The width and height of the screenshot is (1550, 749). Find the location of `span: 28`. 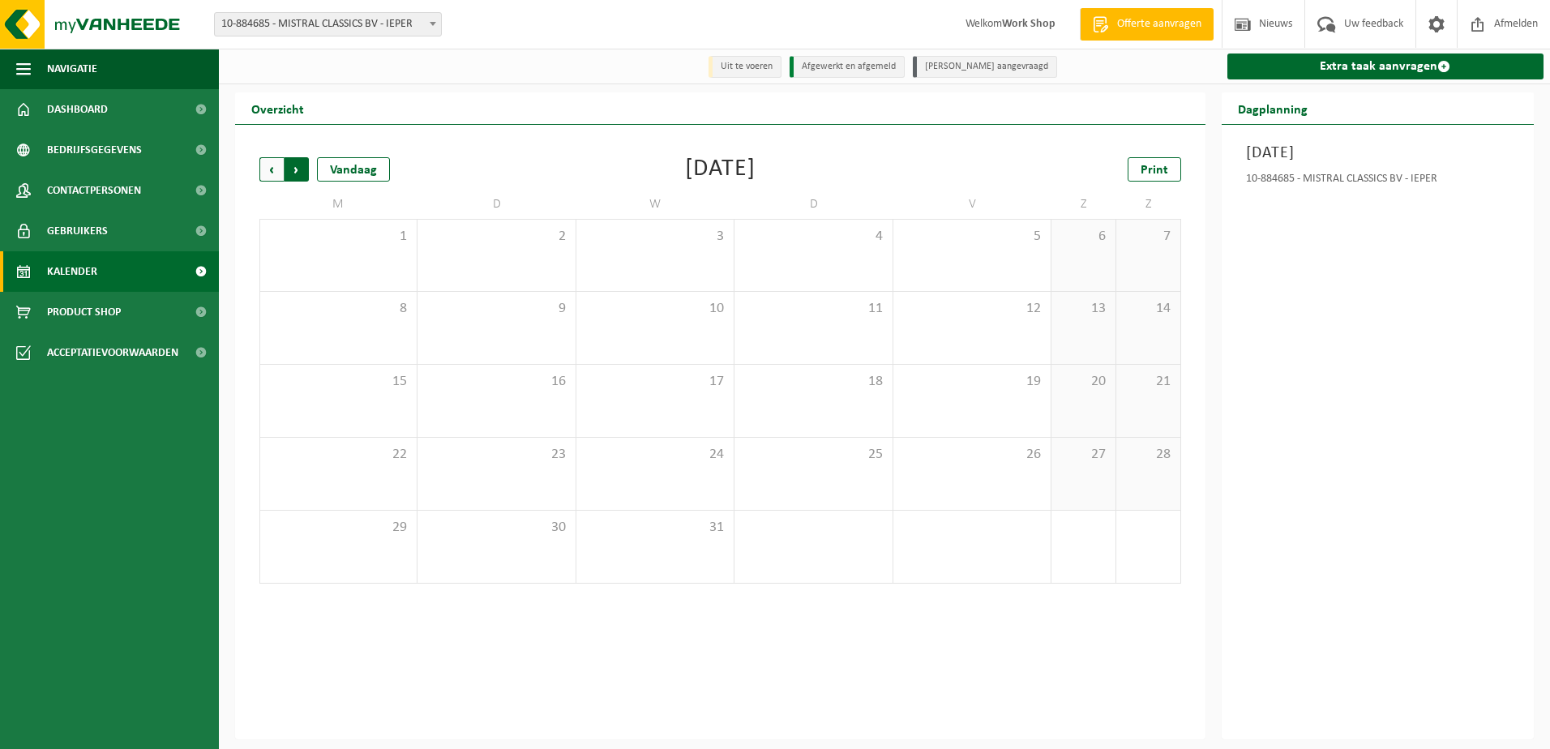

span: 28 is located at coordinates (1148, 455).